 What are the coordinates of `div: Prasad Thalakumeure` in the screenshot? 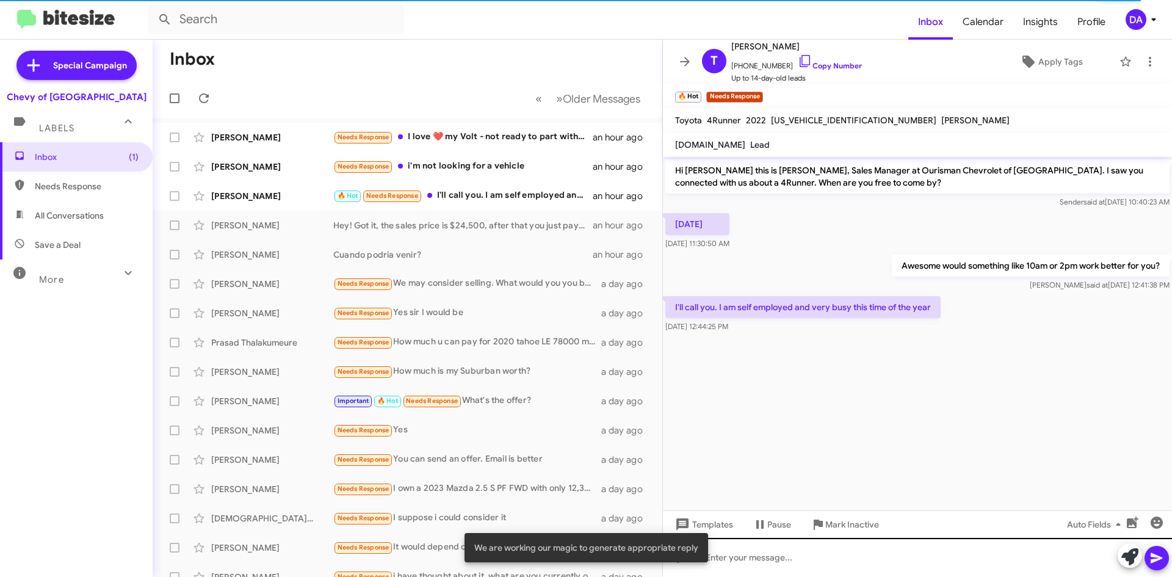 It's located at (272, 342).